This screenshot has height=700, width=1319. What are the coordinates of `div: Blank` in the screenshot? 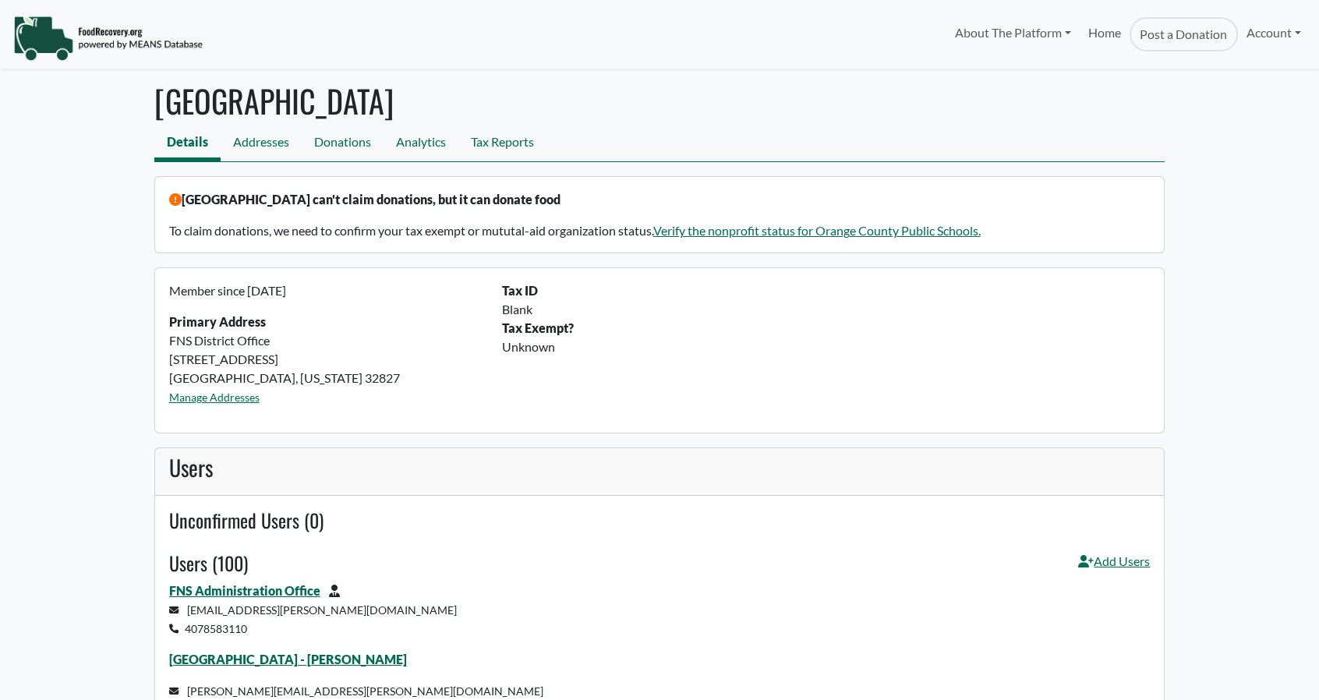 It's located at (826, 310).